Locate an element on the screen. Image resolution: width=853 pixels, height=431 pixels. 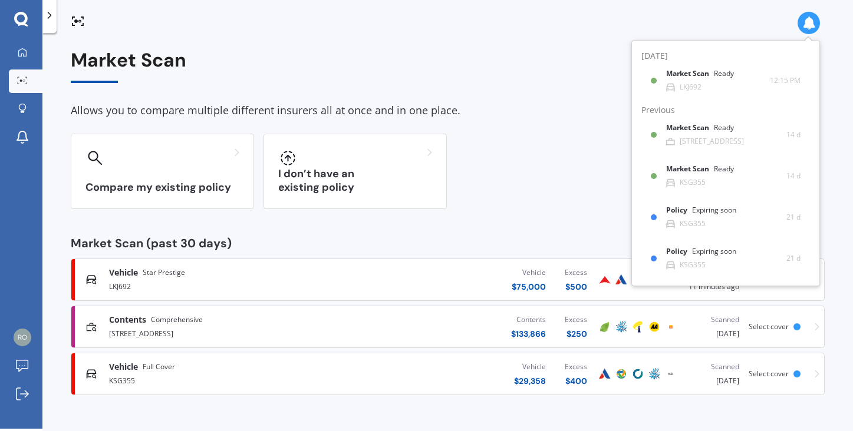
img: Initio is located at coordinates (604, 327).